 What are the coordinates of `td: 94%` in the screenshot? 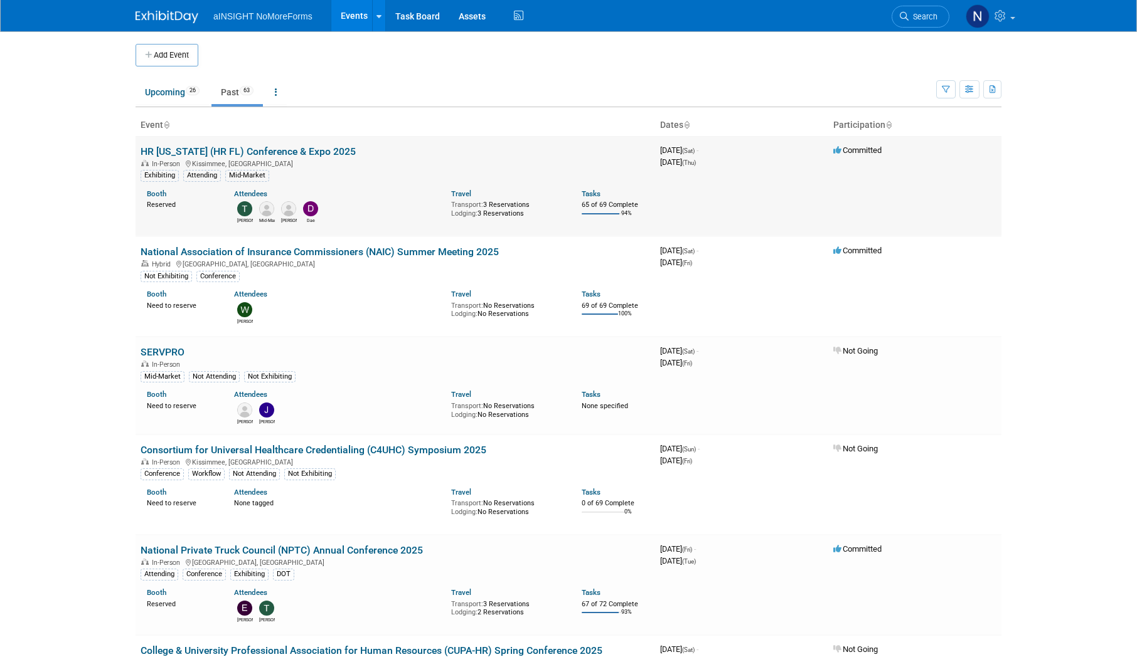 It's located at (626, 218).